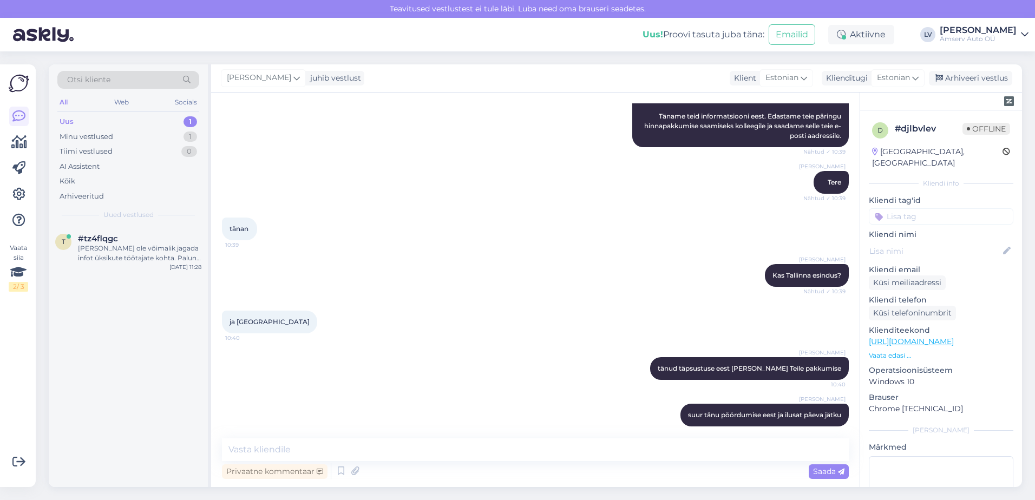 The image size is (1035, 500). Describe the element at coordinates (19, 83) in the screenshot. I see `img: Askly Logo` at that location.